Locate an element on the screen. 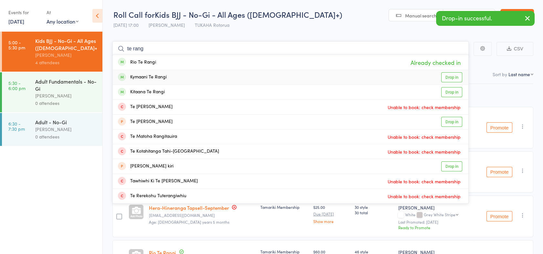  div: Events for is located at coordinates (24, 12).